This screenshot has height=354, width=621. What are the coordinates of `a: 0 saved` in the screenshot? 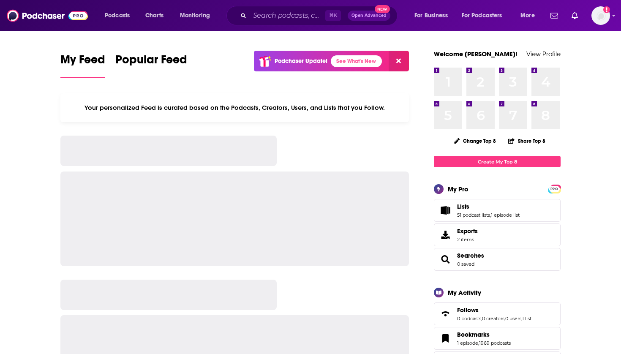 It's located at (466, 264).